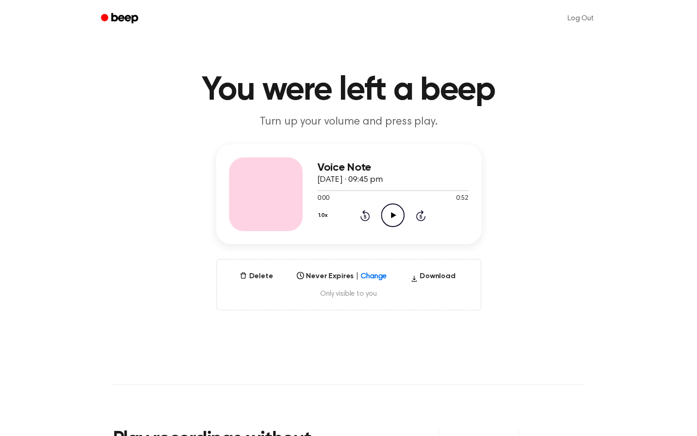 The height and width of the screenshot is (436, 697). What do you see at coordinates (120, 18) in the screenshot?
I see `a: Beep` at bounding box center [120, 18].